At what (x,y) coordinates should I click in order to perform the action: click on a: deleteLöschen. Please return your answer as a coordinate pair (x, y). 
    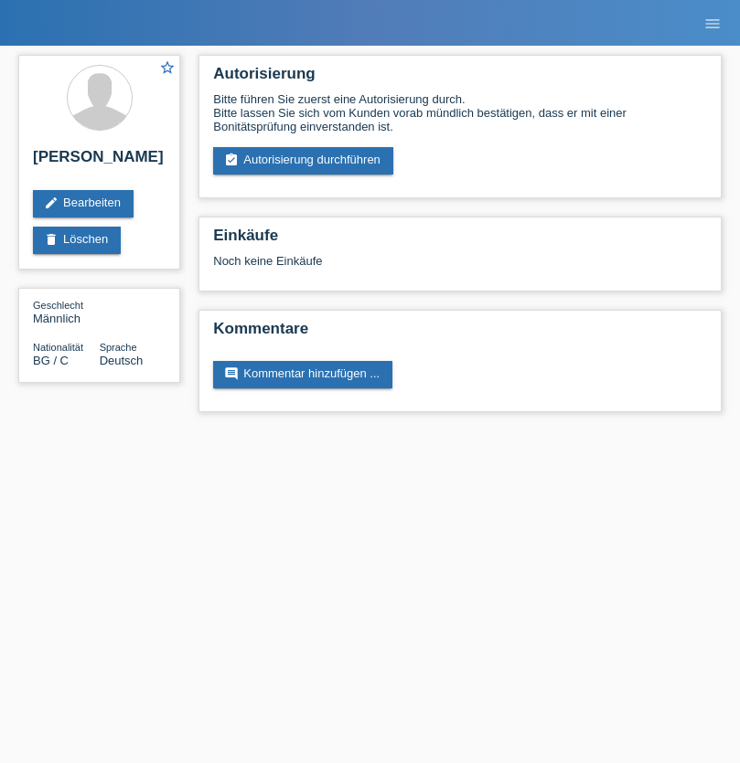
    Looking at the image, I should click on (77, 240).